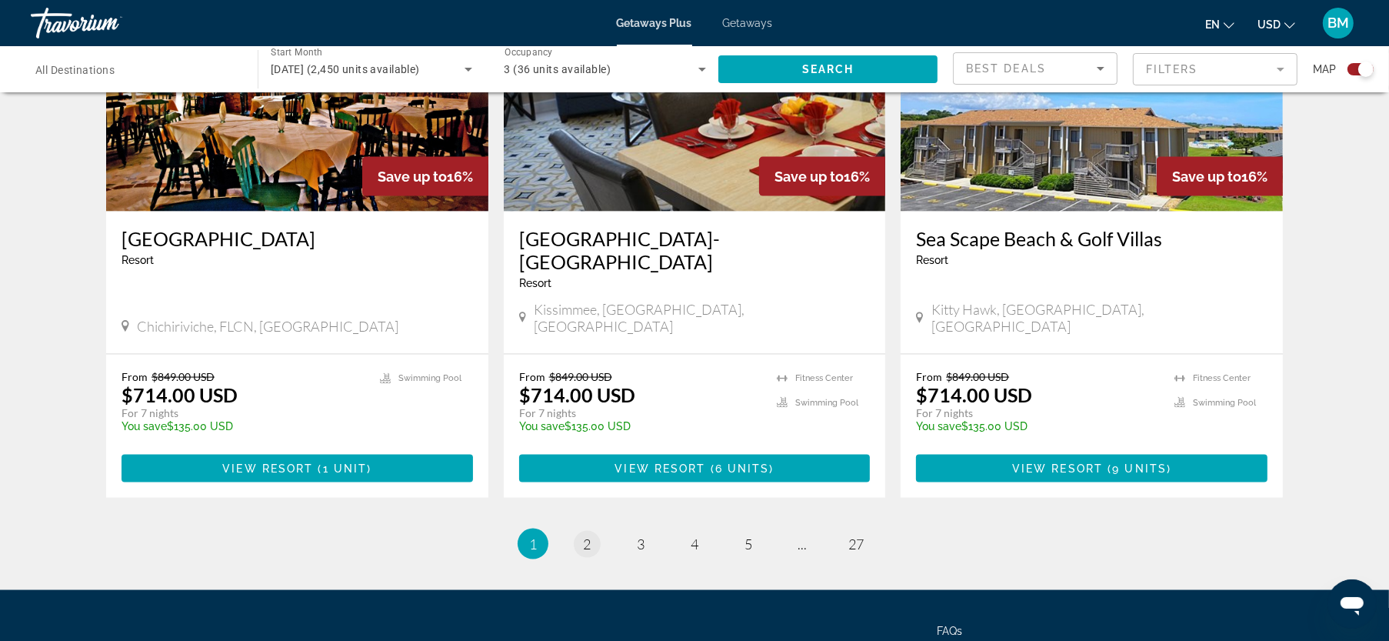  I want to click on span: 5, so click(748, 544).